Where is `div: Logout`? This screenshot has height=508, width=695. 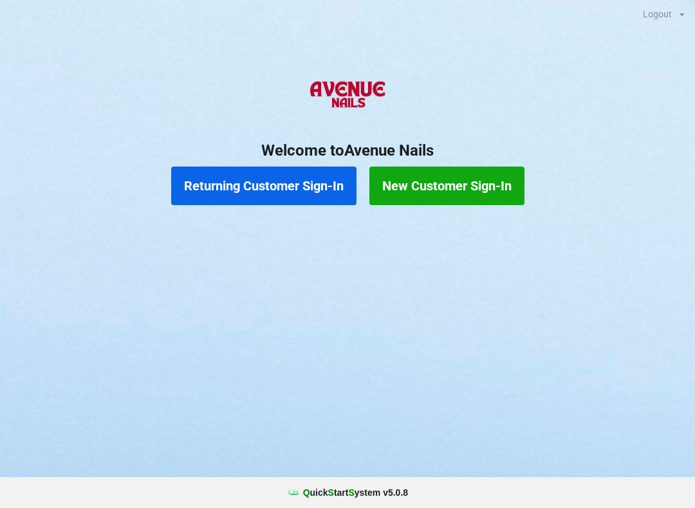
div: Logout is located at coordinates (657, 14).